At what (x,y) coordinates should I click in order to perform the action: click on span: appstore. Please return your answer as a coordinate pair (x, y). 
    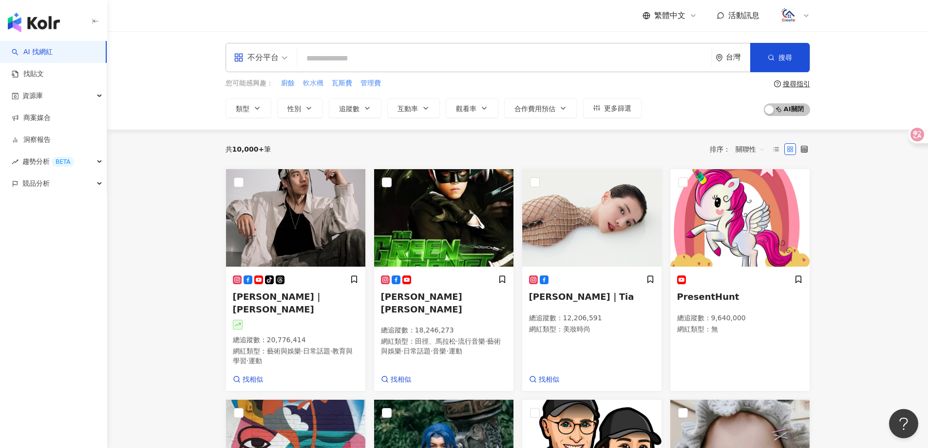
    Looking at the image, I should click on (239, 58).